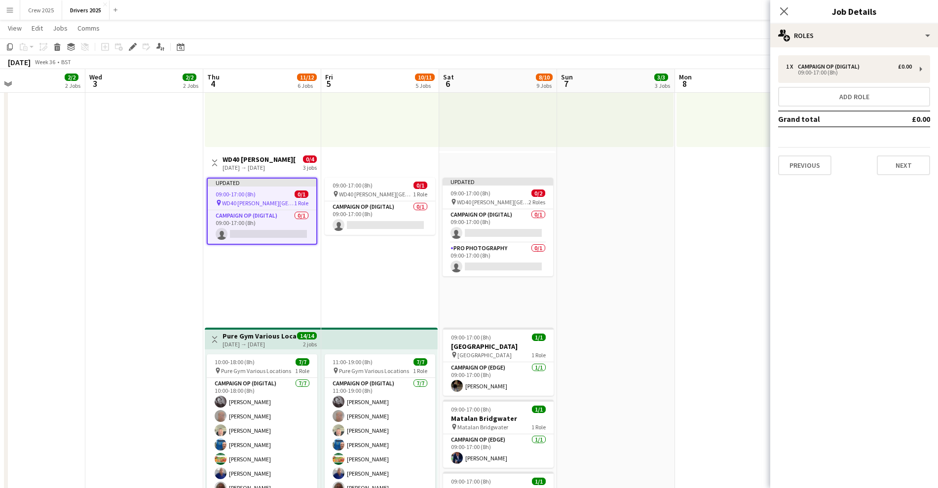  Describe the element at coordinates (831, 67) in the screenshot. I see `div: Campaign Op (Digital)` at that location.